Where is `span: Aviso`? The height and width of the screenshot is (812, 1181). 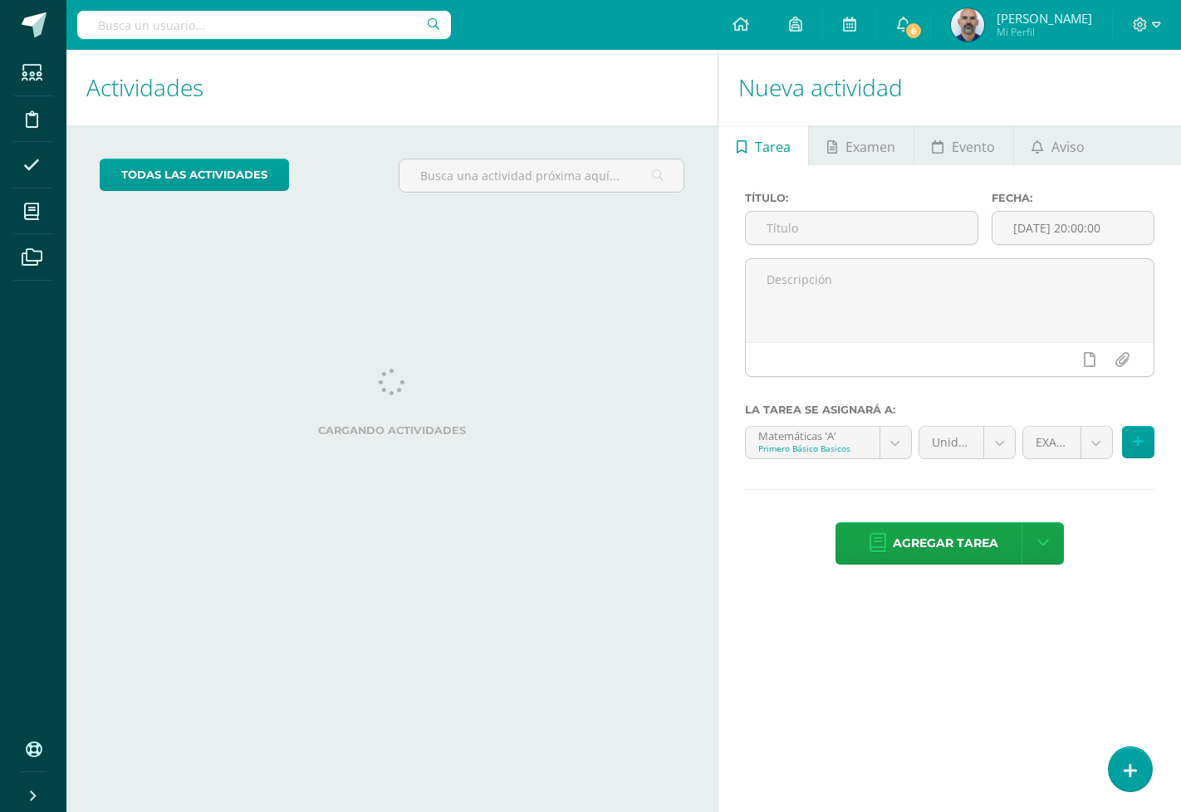 span: Aviso is located at coordinates (1068, 147).